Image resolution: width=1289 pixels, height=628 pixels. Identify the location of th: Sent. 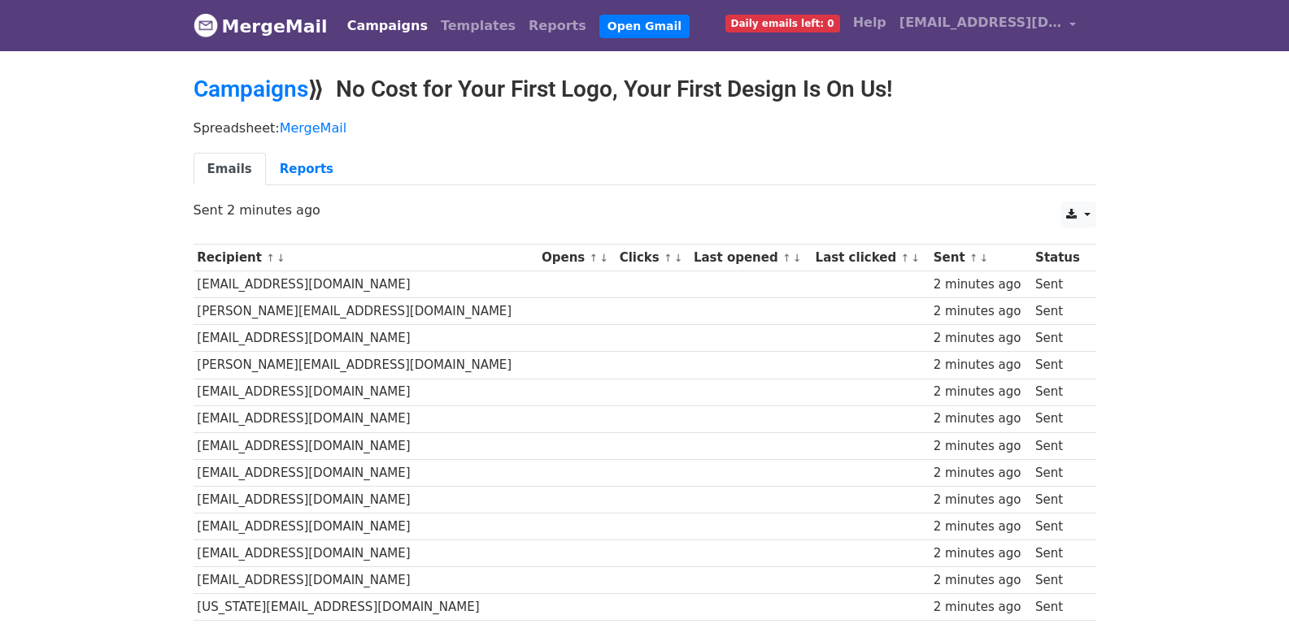
(980, 258).